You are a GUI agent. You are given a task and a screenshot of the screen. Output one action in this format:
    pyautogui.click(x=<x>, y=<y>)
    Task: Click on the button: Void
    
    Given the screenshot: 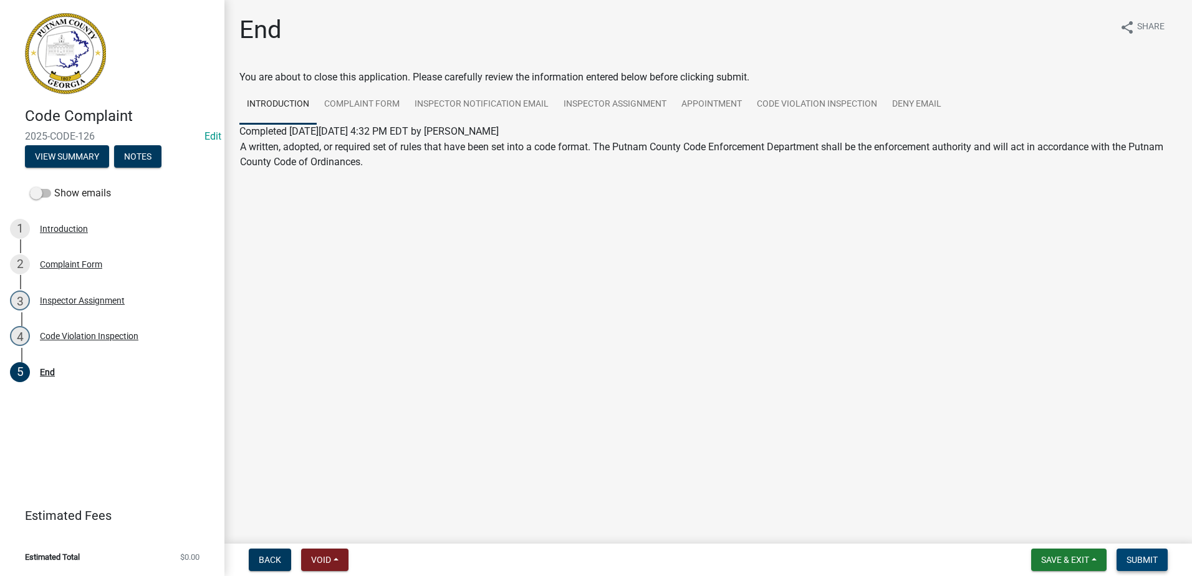 What is the action you would take?
    pyautogui.click(x=325, y=560)
    